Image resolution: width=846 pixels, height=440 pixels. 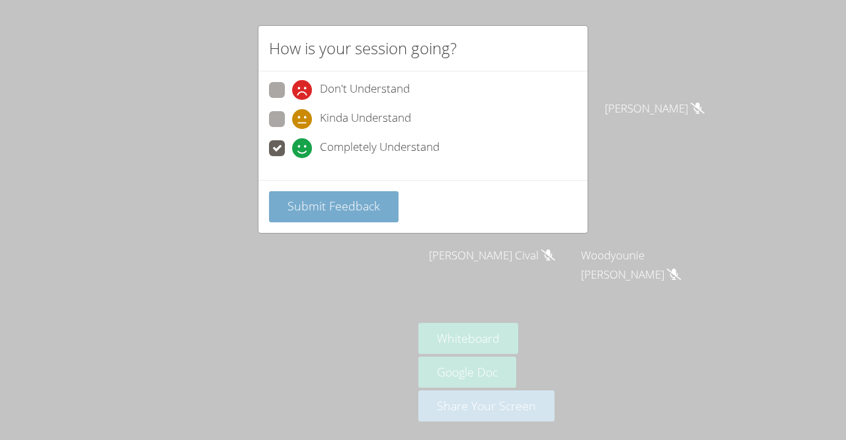 I want to click on span: Kinda Understand, so click(x=366, y=119).